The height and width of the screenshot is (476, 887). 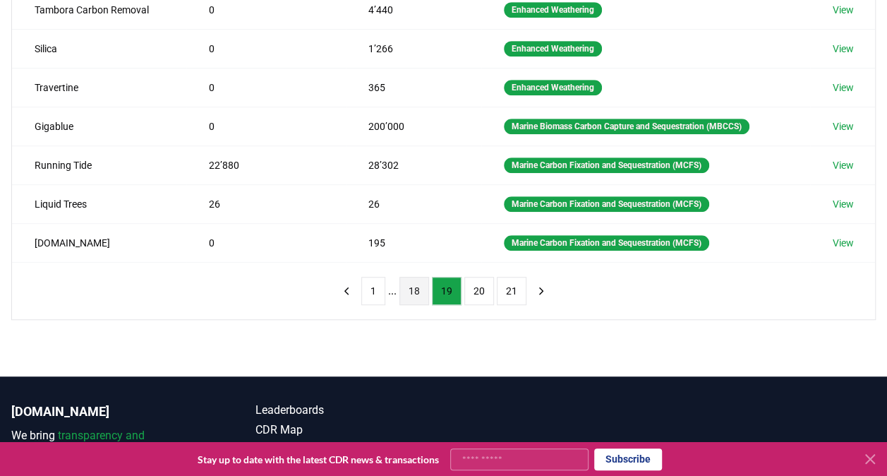 I want to click on button: previous page, so click(x=347, y=291).